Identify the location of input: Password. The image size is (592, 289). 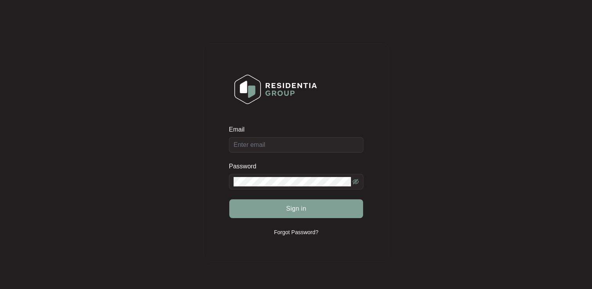
(292, 182).